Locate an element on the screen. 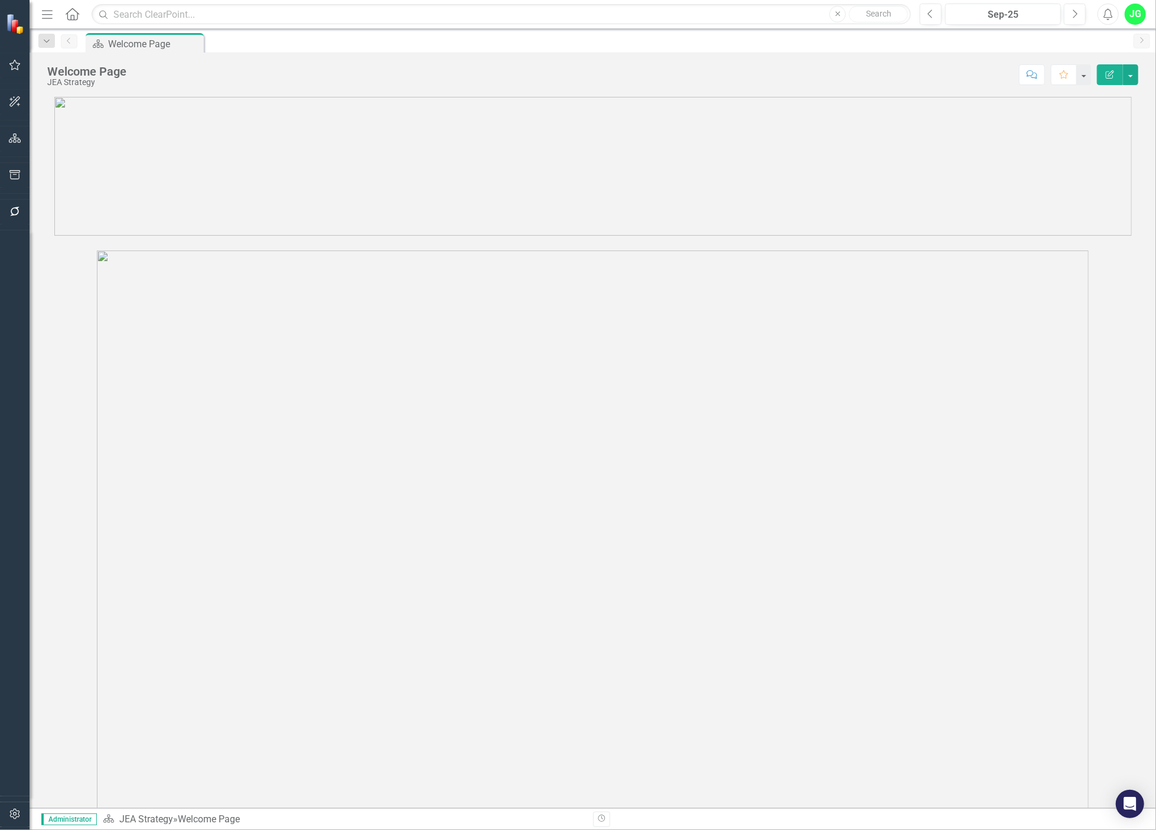 The height and width of the screenshot is (830, 1156). a: JEA Strategy is located at coordinates (146, 819).